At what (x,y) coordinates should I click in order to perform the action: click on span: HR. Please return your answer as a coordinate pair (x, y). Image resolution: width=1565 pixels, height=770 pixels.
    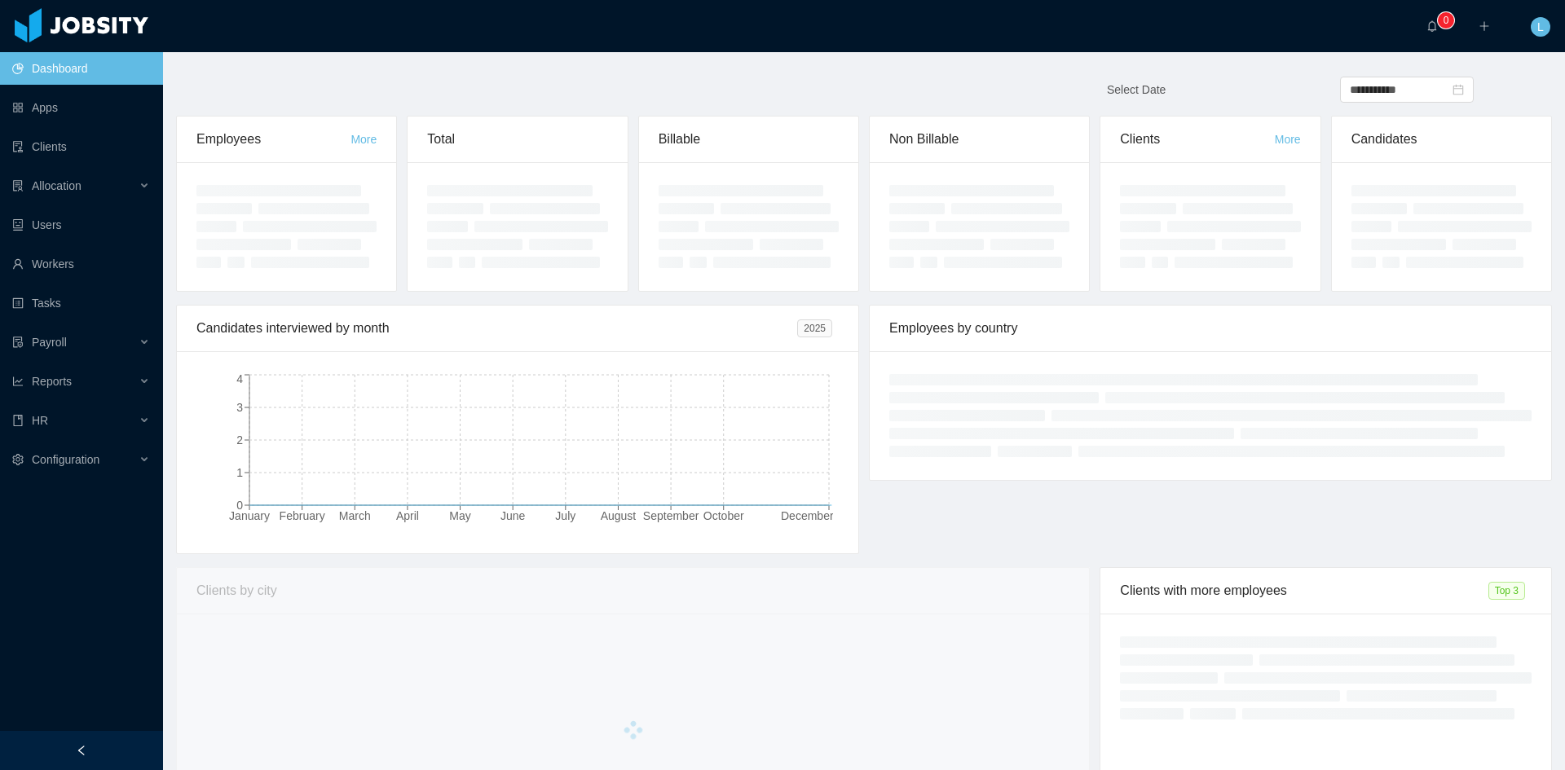
    Looking at the image, I should click on (40, 421).